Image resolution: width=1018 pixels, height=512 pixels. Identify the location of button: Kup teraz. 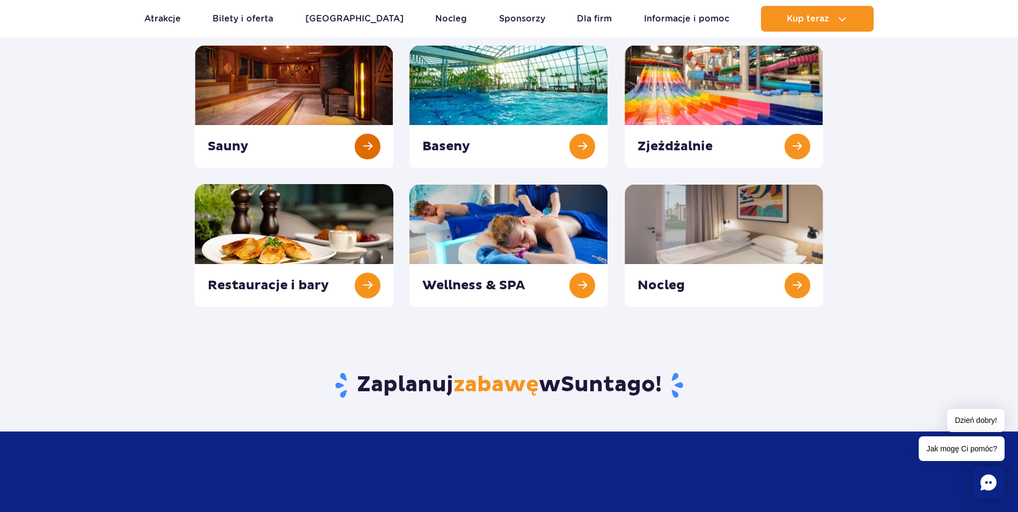
(818, 19).